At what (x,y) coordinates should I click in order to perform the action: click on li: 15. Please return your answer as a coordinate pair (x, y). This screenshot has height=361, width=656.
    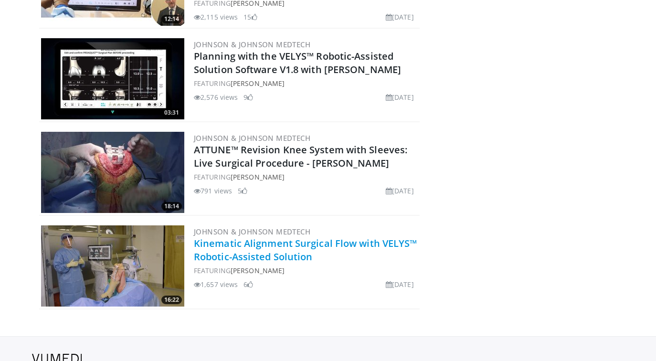
    Looking at the image, I should click on (250, 17).